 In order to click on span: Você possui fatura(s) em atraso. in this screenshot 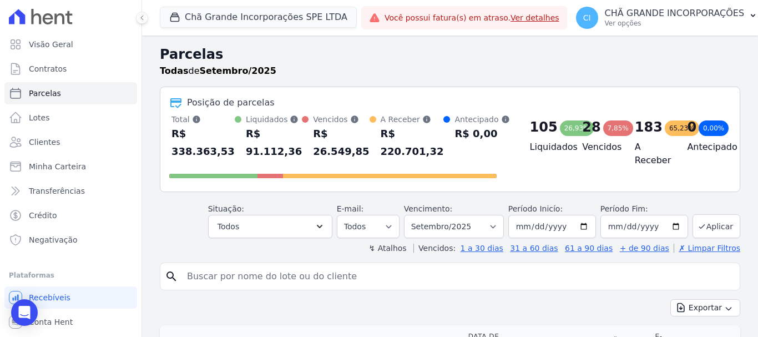, I will do `click(472, 18)`.